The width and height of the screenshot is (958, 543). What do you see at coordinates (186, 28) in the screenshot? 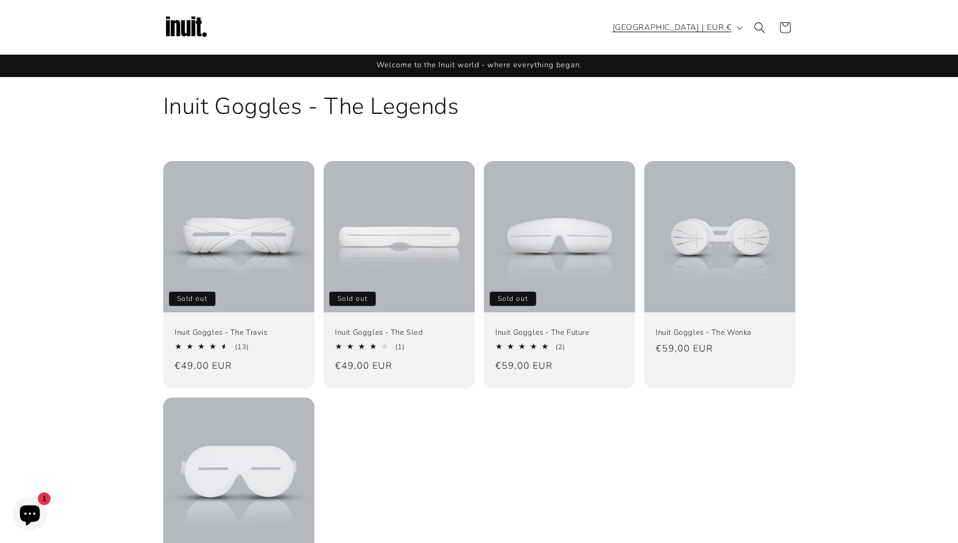
I see `img: Inuit Logo` at bounding box center [186, 28].